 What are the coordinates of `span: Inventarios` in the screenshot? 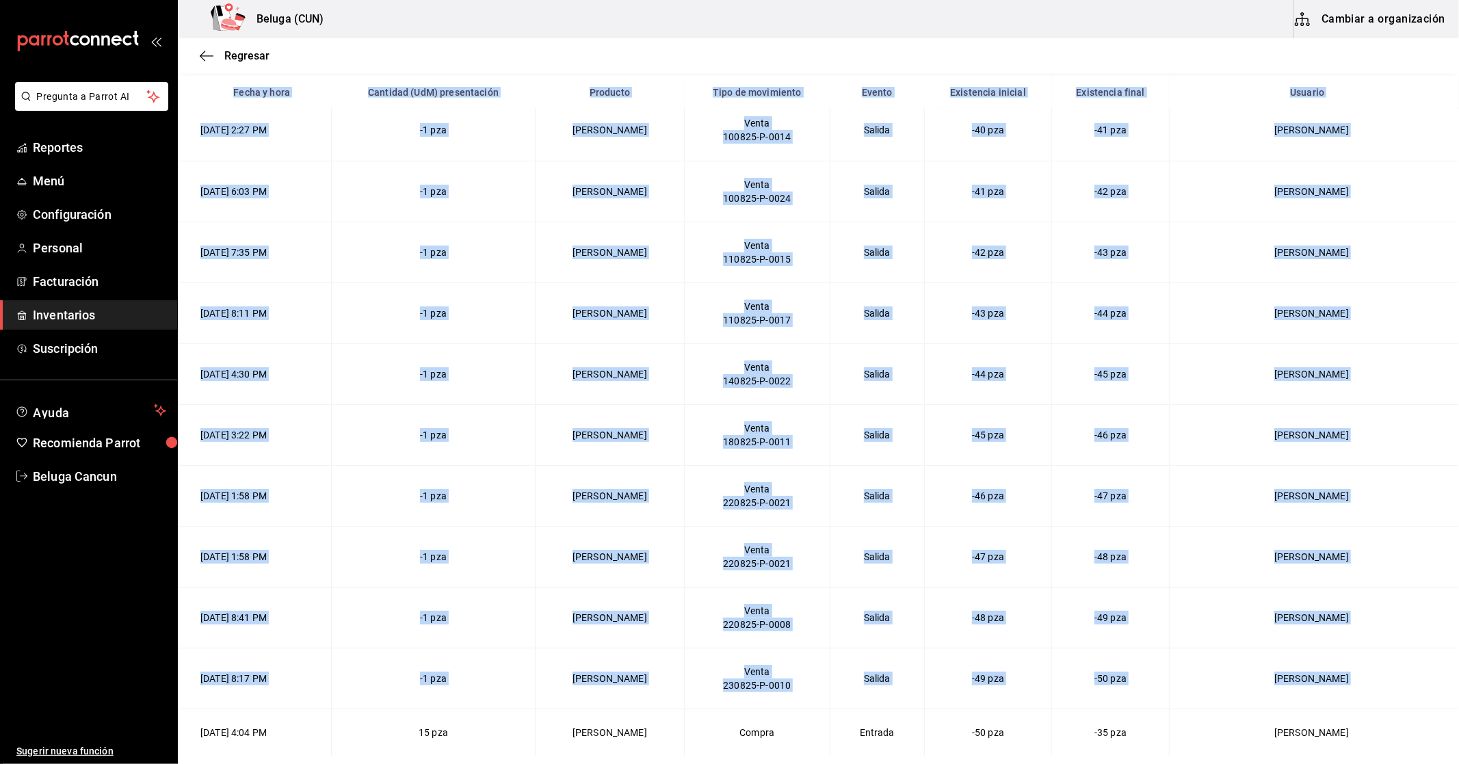 It's located at (99, 315).